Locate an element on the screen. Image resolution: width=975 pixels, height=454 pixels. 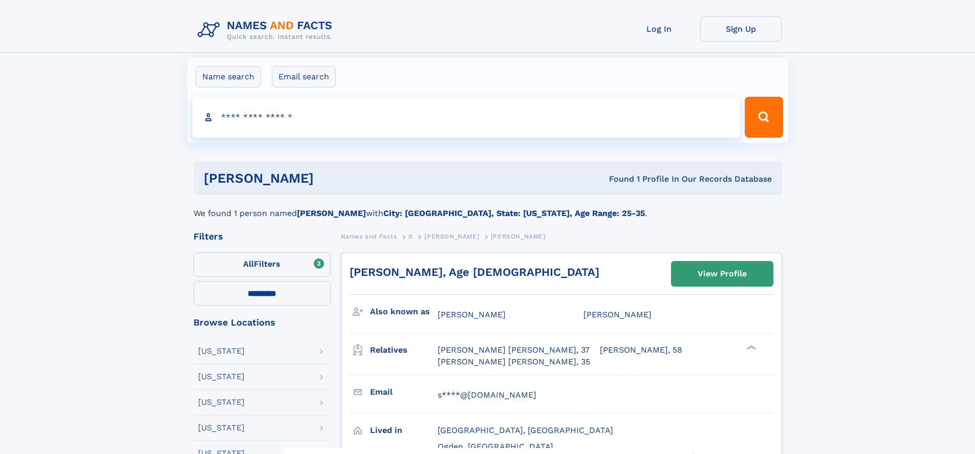
span: S is located at coordinates (410, 236).